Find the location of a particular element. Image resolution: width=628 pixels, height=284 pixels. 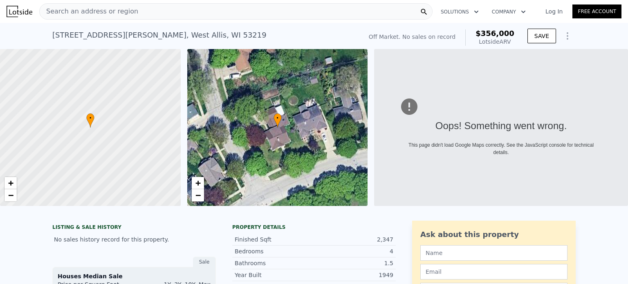

a: Log In is located at coordinates (554, 11).